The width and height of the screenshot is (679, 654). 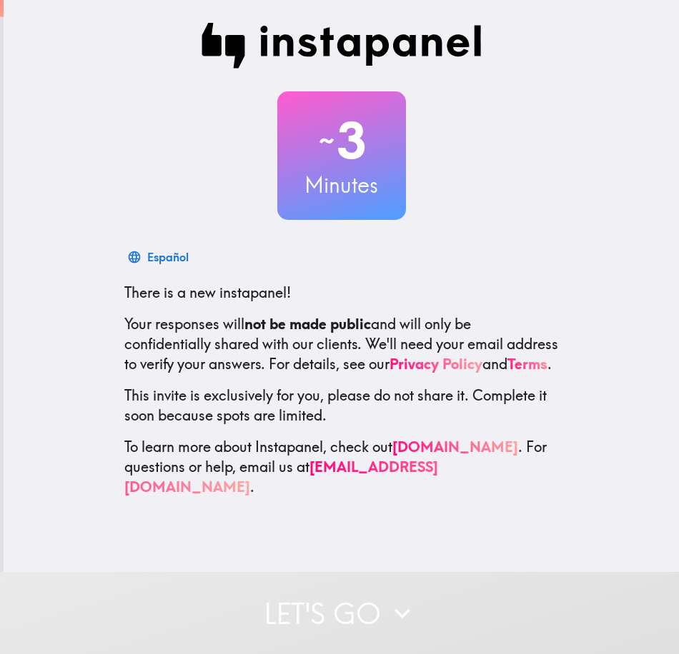 What do you see at coordinates (341, 344) in the screenshot?
I see `p: Your responses will and will only be confidentially shared with our clients. We'll need your emai...` at bounding box center [341, 344].